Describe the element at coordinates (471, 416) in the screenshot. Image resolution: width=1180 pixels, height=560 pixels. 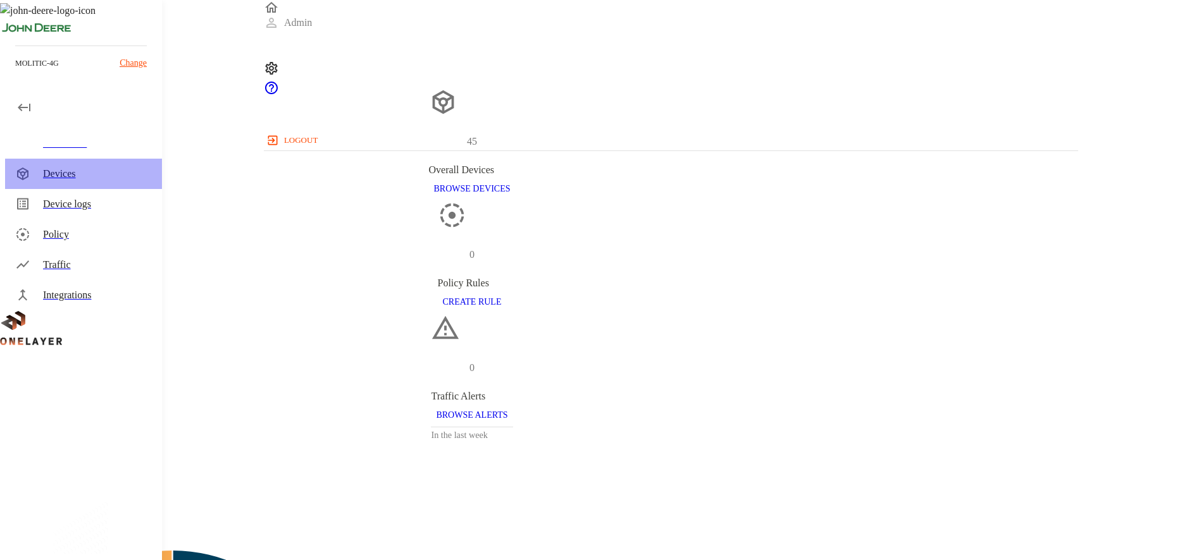
I see `button: BROWSE ALERTS` at that location.